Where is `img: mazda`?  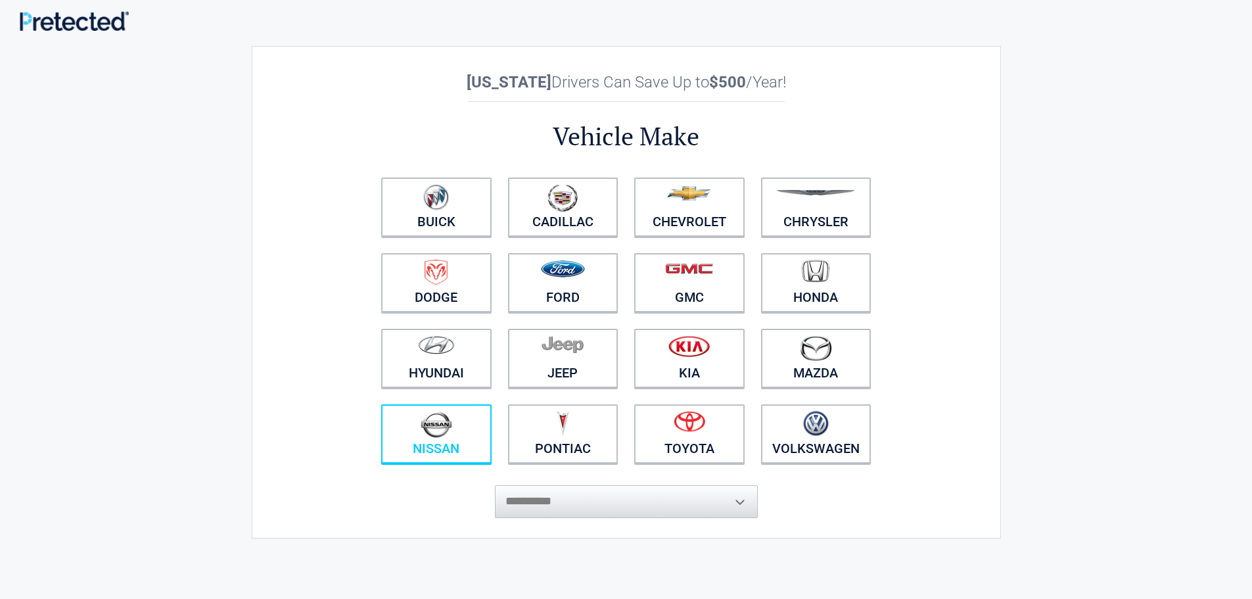
img: mazda is located at coordinates (815, 348).